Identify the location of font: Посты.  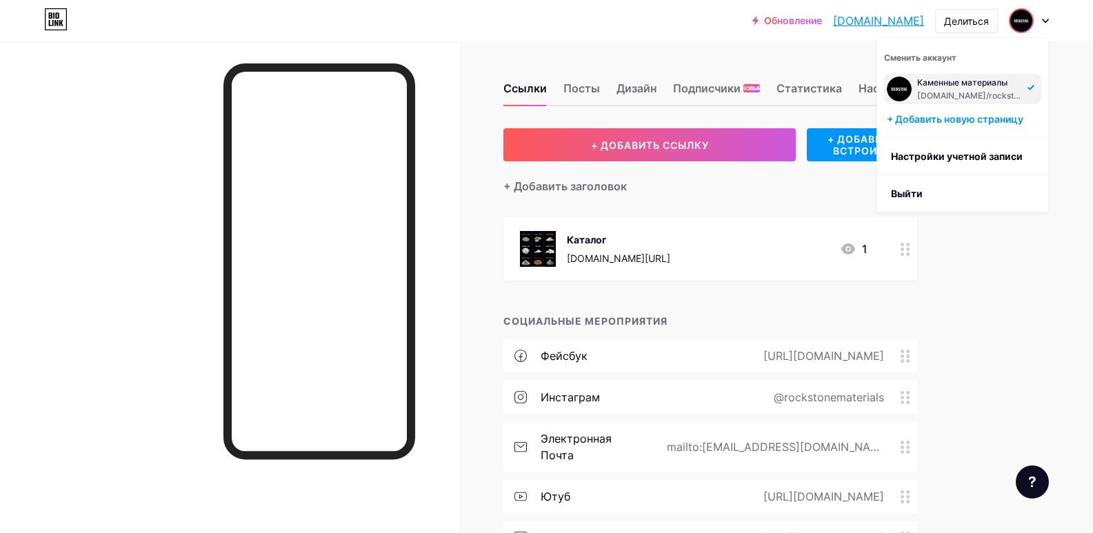
(581, 88).